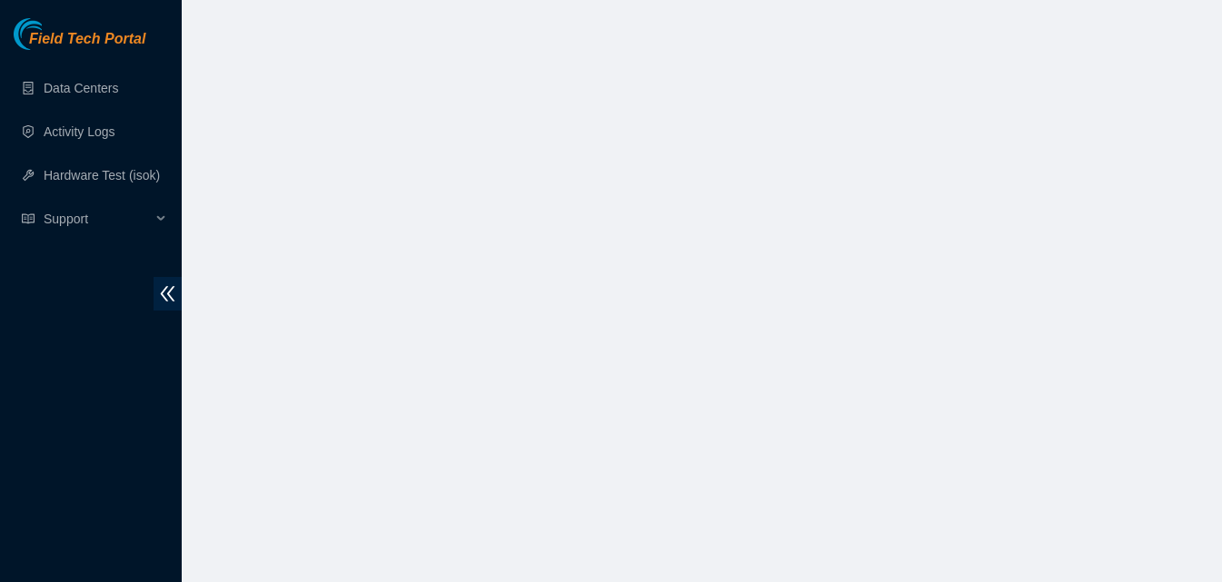 The height and width of the screenshot is (582, 1222). What do you see at coordinates (79, 132) in the screenshot?
I see `a: Activity Logs` at bounding box center [79, 132].